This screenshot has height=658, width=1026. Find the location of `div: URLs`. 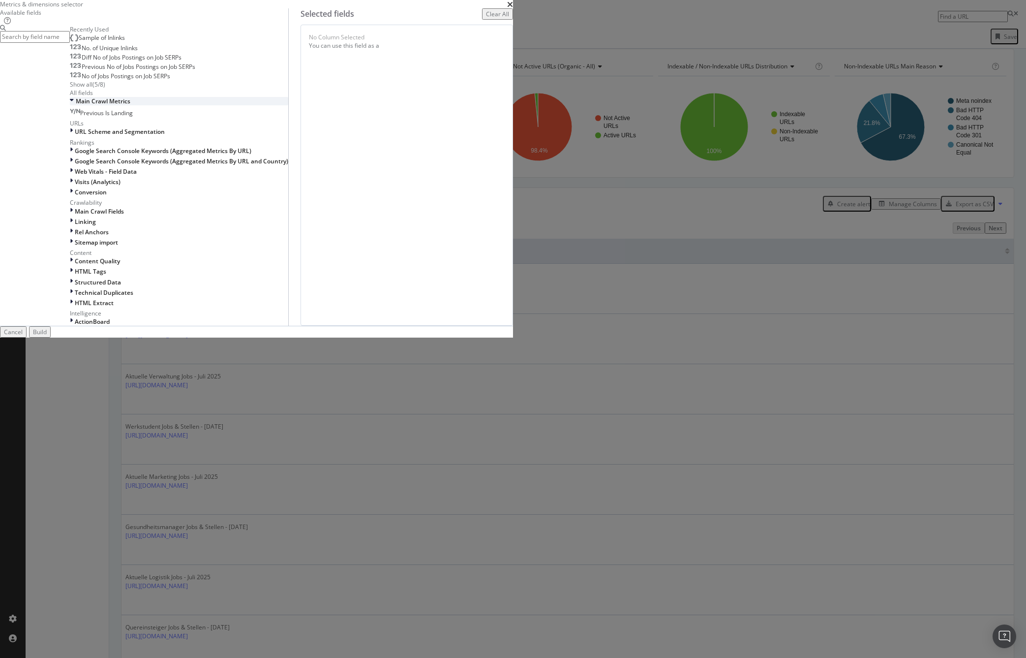

div: URLs is located at coordinates (179, 123).